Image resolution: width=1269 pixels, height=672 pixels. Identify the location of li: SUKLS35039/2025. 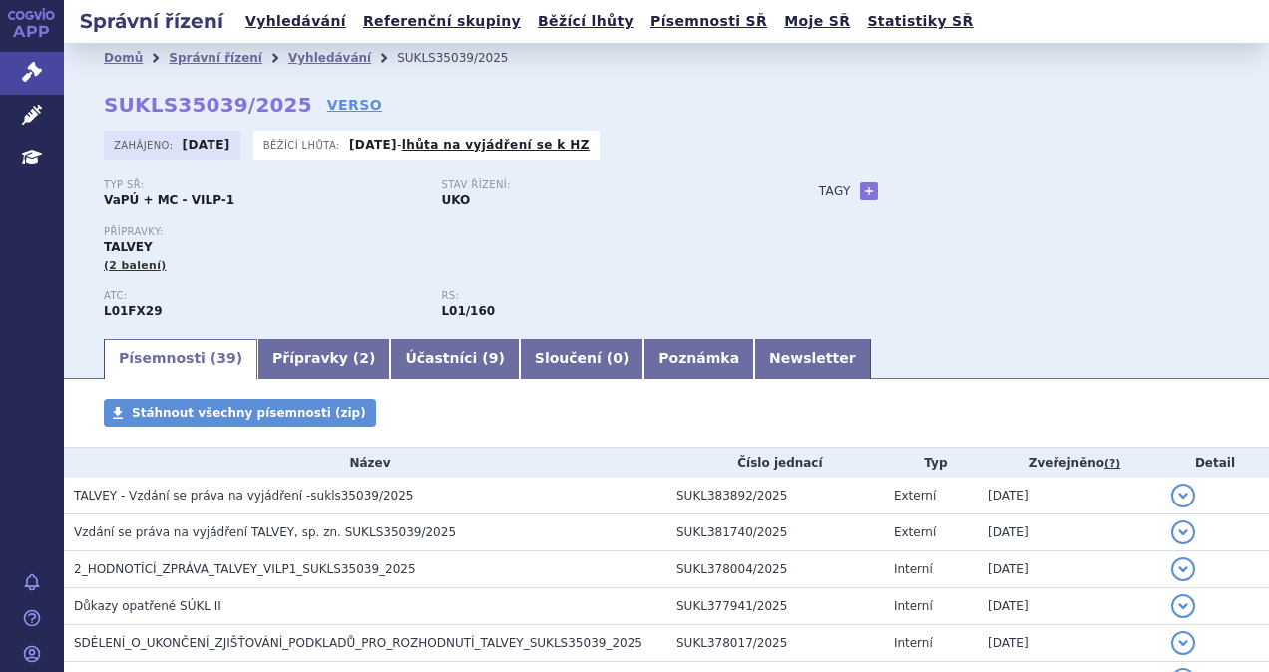
(465, 58).